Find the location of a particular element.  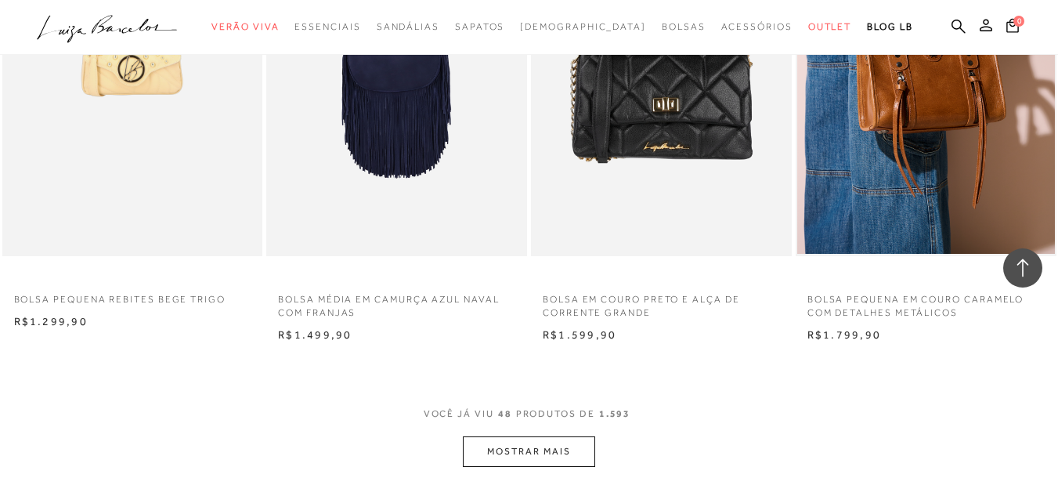

span: R$1.799,90 is located at coordinates (845, 335).